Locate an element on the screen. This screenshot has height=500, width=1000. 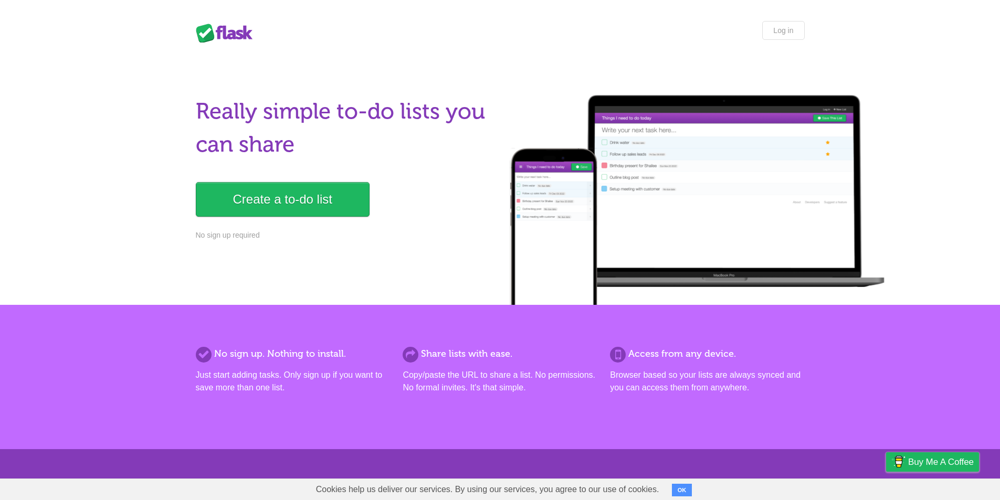
p: Copy/paste the URL to share a list. No permissions. No formal invites. It's that simple. is located at coordinates (500, 382).